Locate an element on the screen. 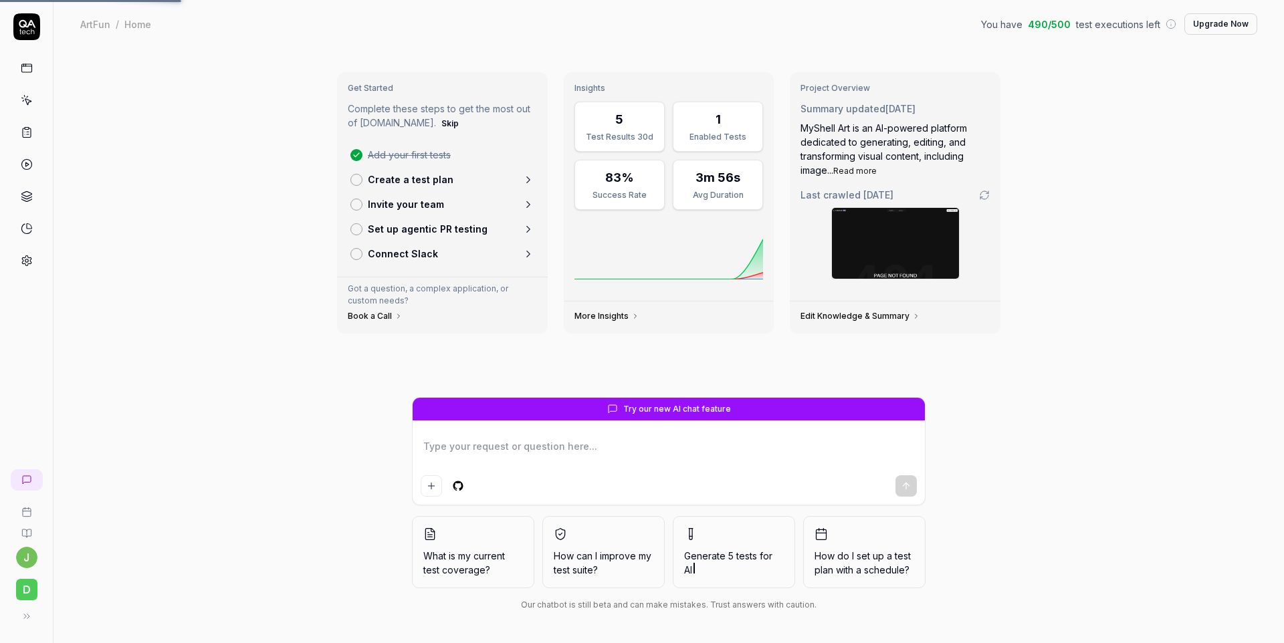  span: Last crawled is located at coordinates (847, 195).